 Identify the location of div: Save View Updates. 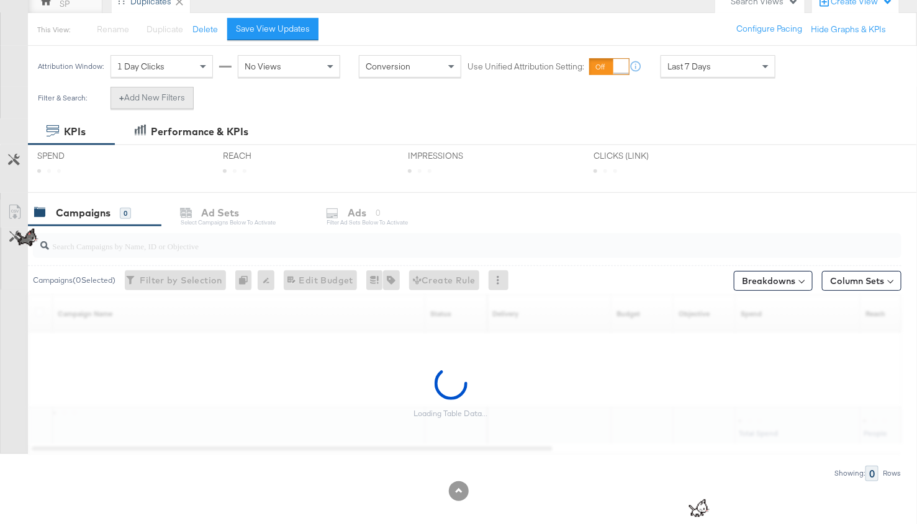
(272, 29).